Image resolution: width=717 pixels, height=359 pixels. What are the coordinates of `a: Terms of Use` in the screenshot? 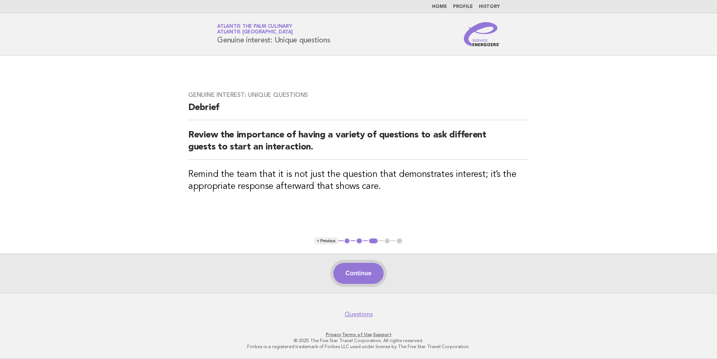 It's located at (357, 334).